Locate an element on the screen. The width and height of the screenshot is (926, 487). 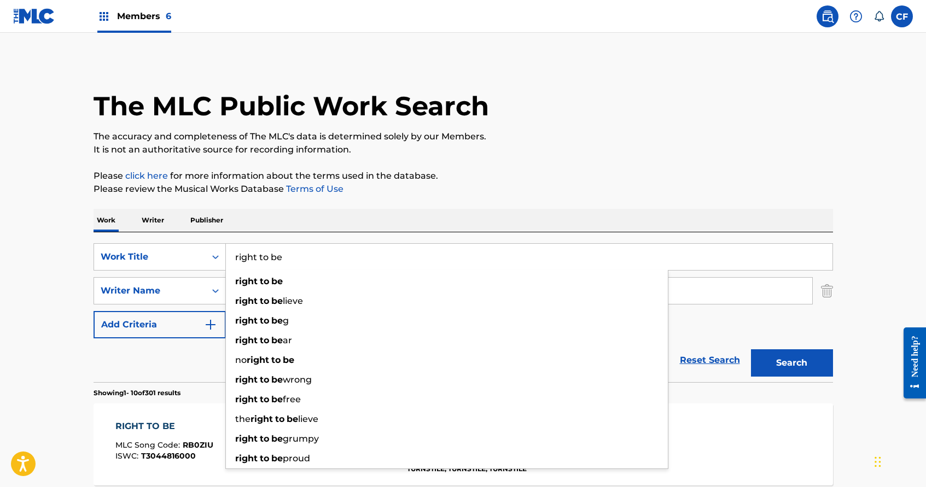
h1: The MLC Public Work Search is located at coordinates (291, 106).